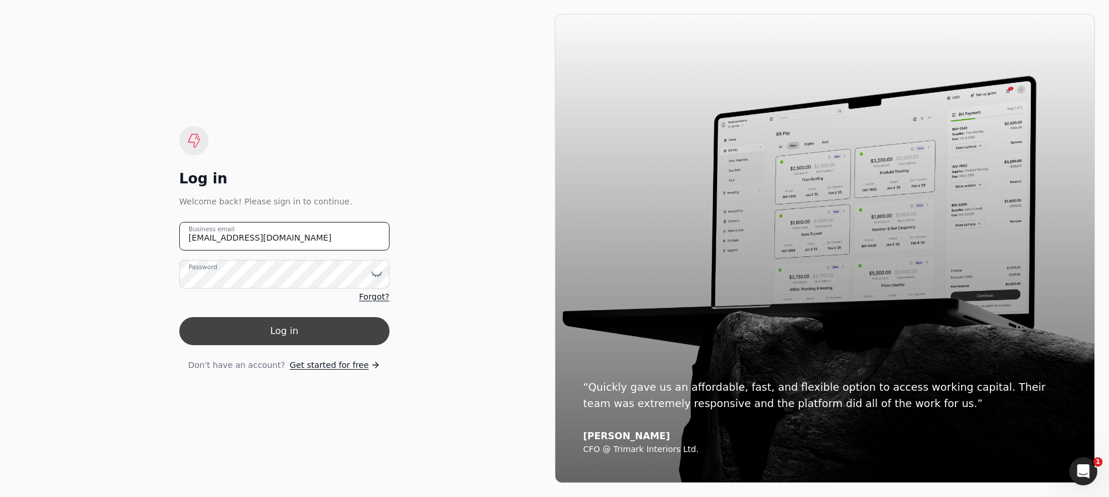 This screenshot has width=1109, height=497. Describe the element at coordinates (335, 365) in the screenshot. I see `a: Get started for free` at that location.